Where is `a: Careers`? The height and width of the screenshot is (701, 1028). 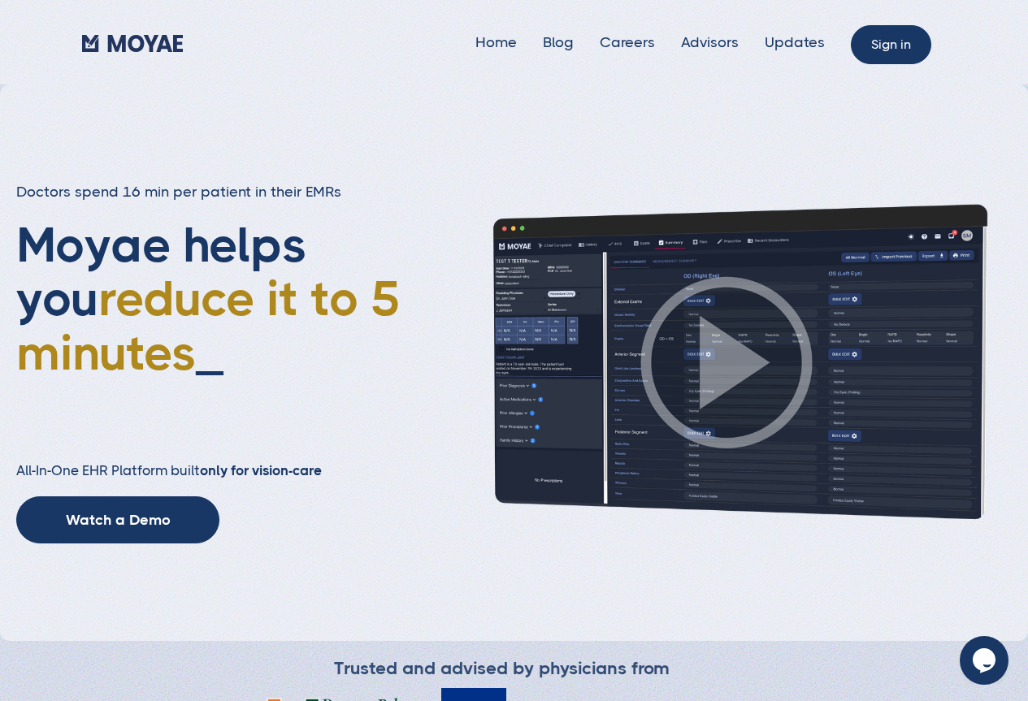 a: Careers is located at coordinates (627, 42).